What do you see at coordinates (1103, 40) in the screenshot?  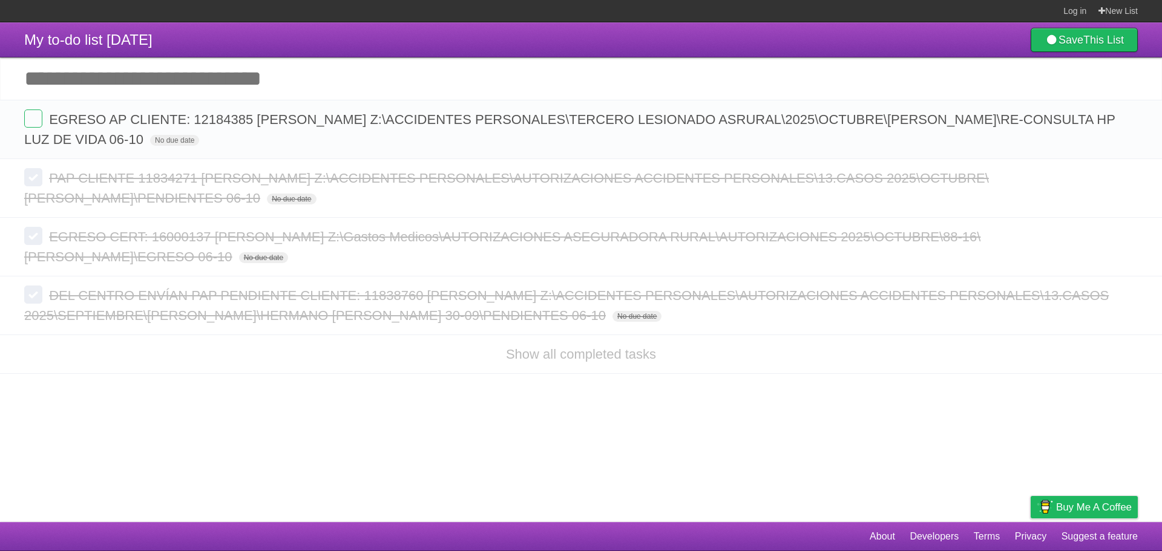 I see `b: This List` at bounding box center [1103, 40].